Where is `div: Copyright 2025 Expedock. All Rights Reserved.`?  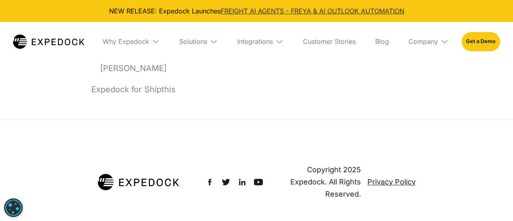
div: Copyright 2025 Expedock. All Rights Reserved. is located at coordinates (322, 182).